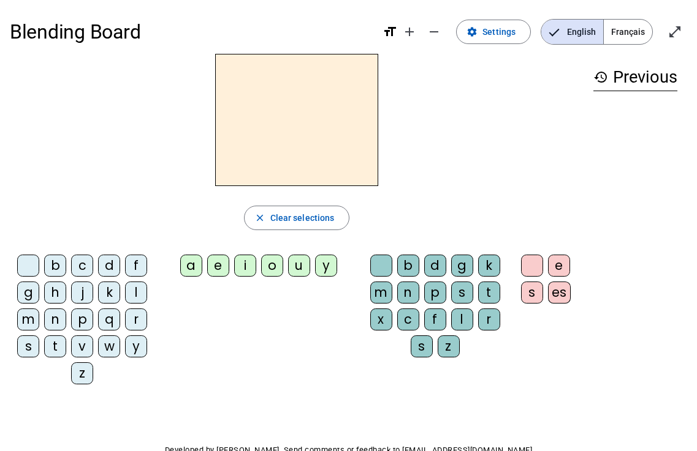  I want to click on h3: Previous, so click(635, 77).